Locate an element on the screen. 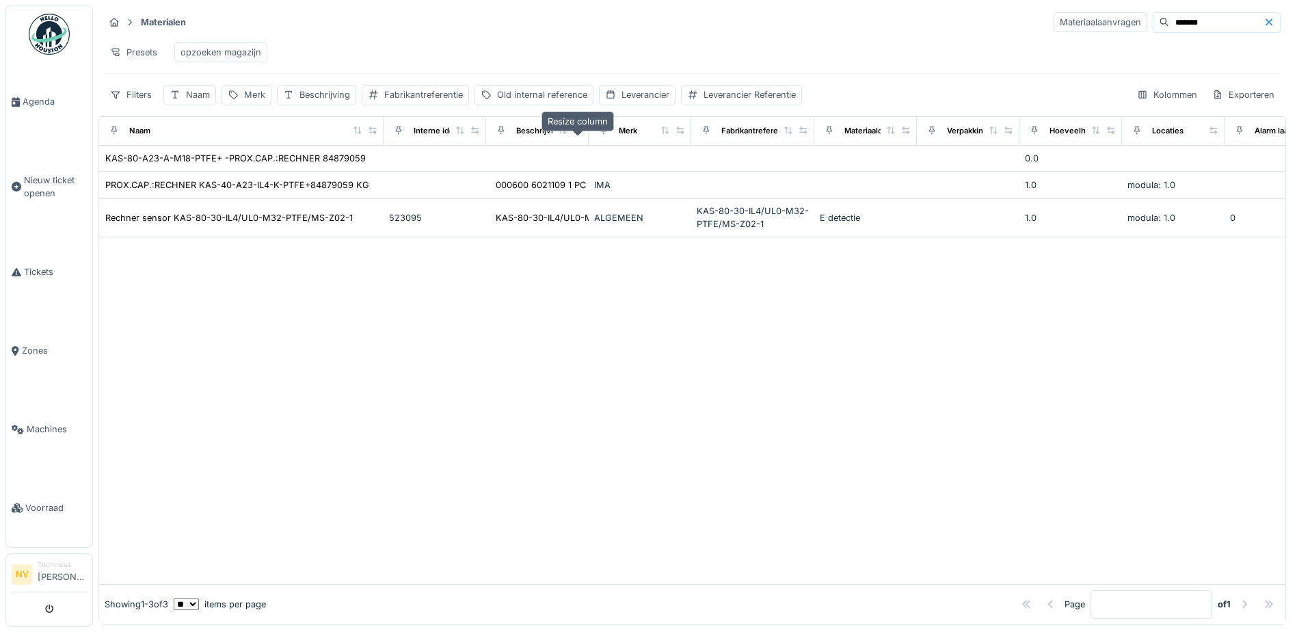  div: Old internal reference is located at coordinates (542, 94).